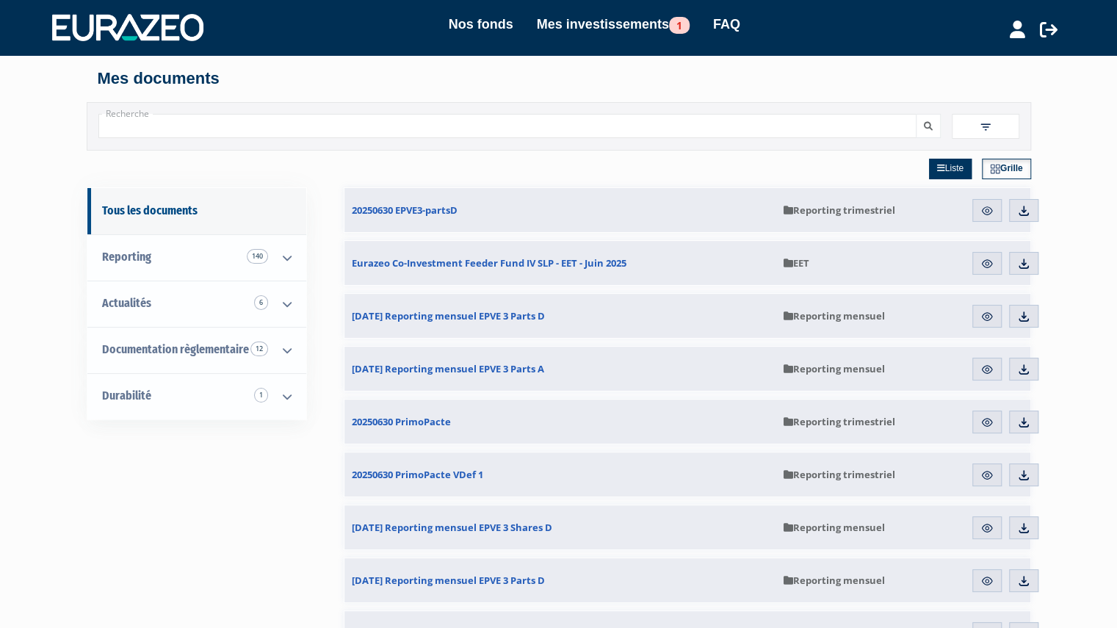  What do you see at coordinates (197, 211) in the screenshot?
I see `a: Tous les documents` at bounding box center [197, 211].